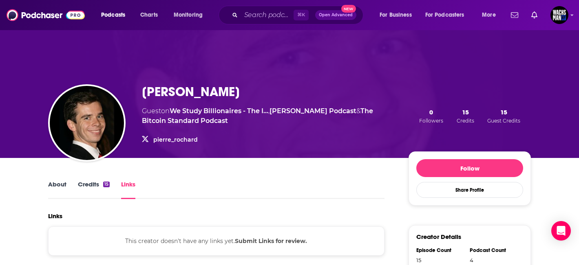 This screenshot has width=579, height=265. I want to click on span: Charts, so click(149, 15).